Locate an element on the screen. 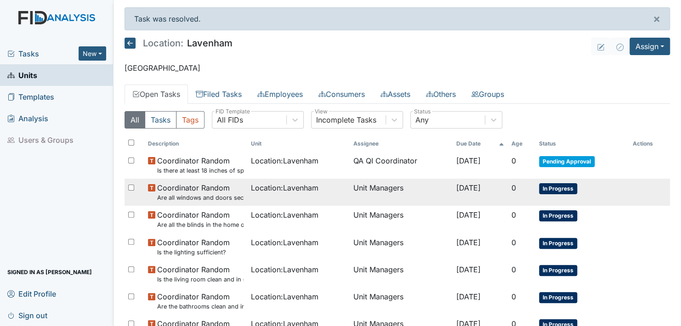  a: Assets is located at coordinates (395, 94).